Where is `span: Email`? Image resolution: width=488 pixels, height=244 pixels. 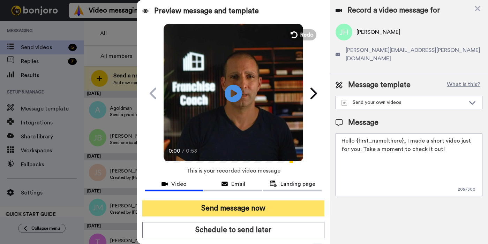 span: Email is located at coordinates (238, 184).